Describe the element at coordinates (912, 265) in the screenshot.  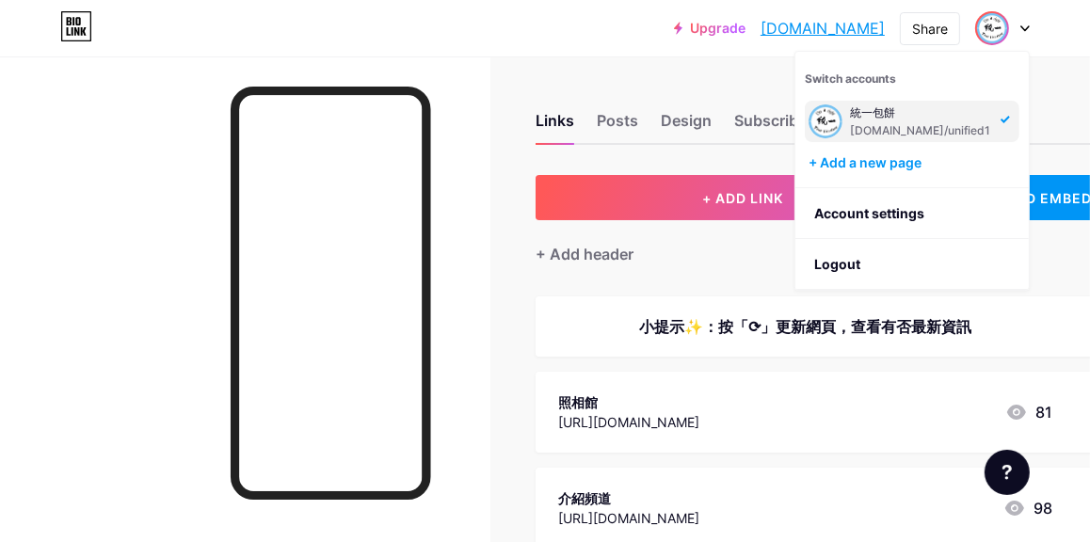
I see `li: Logout` at that location.